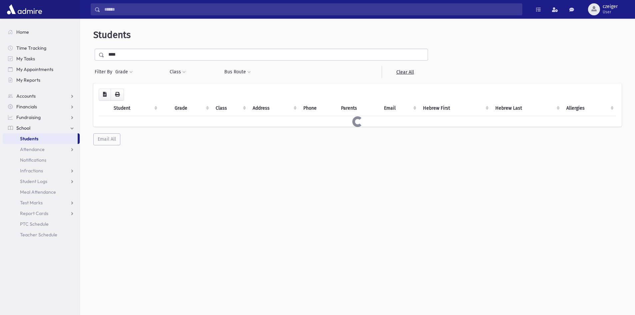  What do you see at coordinates (26, 59) in the screenshot?
I see `span: My Tasks` at bounding box center [26, 59].